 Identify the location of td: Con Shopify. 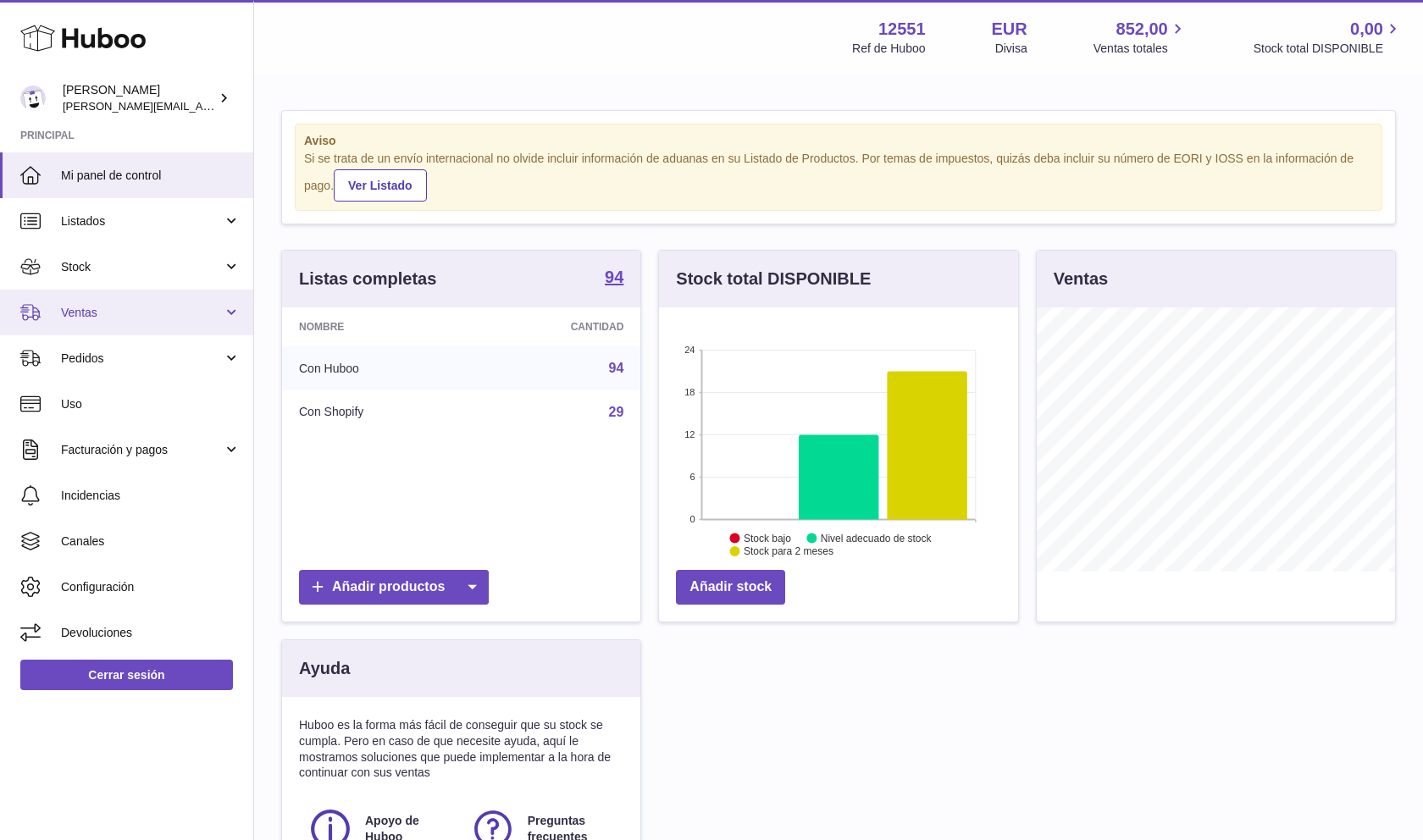
(377, 413).